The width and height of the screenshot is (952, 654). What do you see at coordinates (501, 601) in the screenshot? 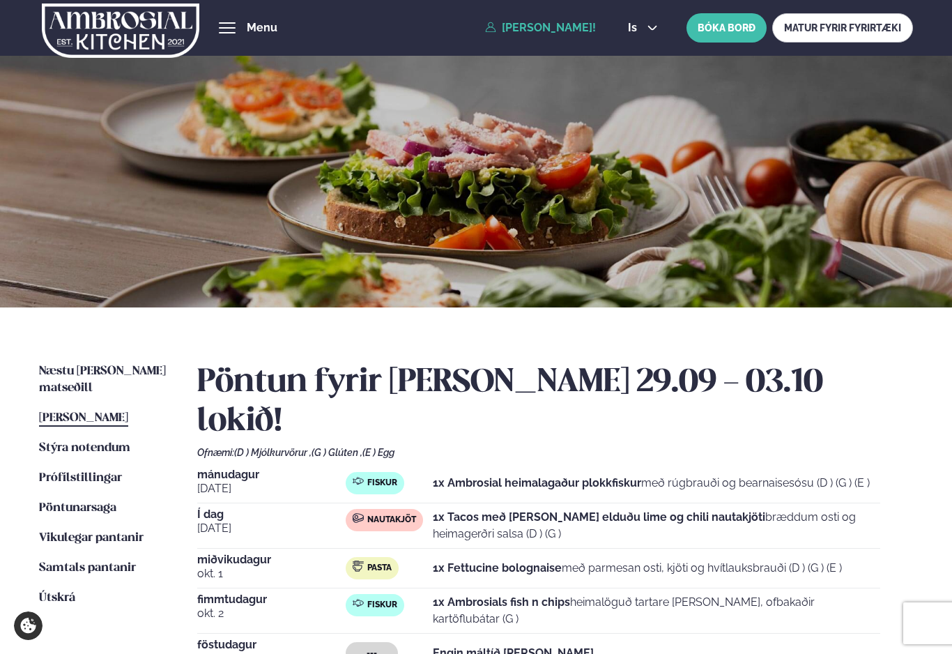
I see `strong: 1x Ambrosials fish n chips` at bounding box center [501, 601].